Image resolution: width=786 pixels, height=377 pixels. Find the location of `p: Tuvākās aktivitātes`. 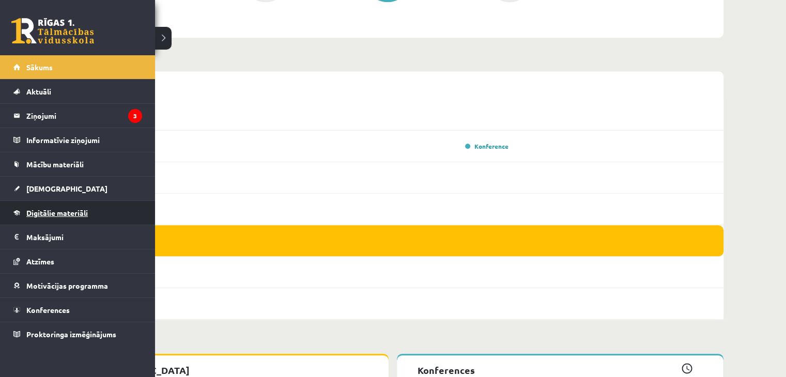

p: Tuvākās aktivitātes is located at coordinates (393, 342).